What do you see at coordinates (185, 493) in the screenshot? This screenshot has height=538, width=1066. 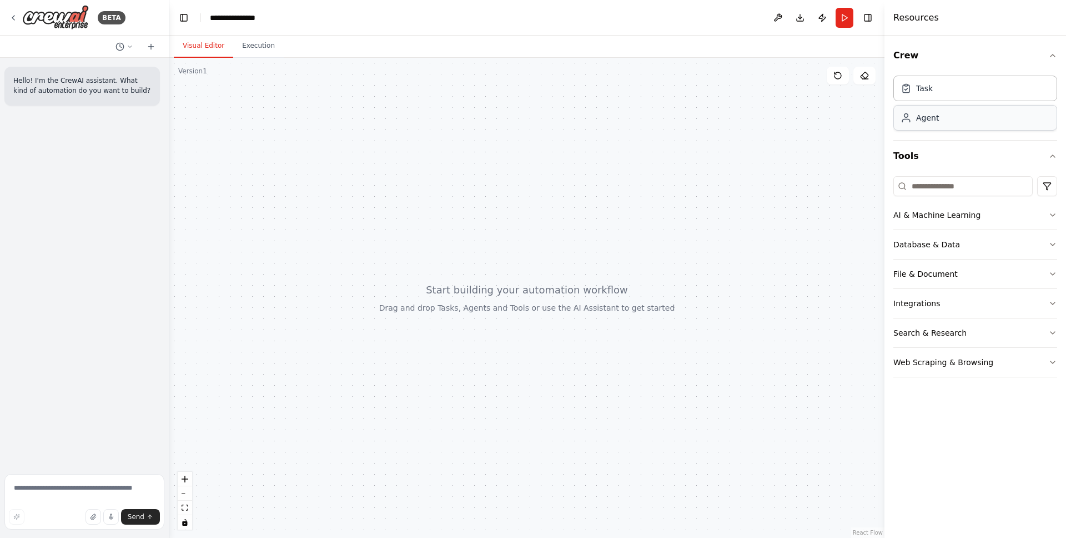 I see `button: zoom out` at bounding box center [185, 493].